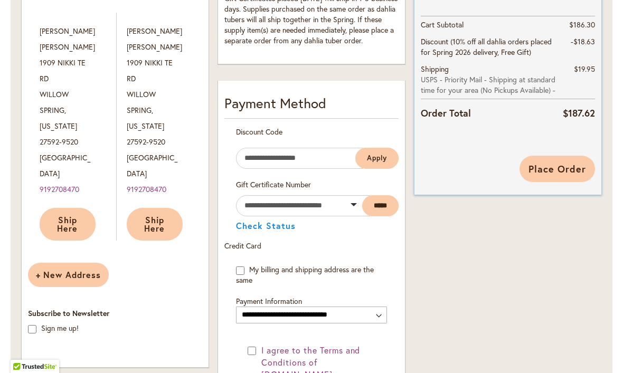 This screenshot has height=373, width=623. Describe the element at coordinates (60, 328) in the screenshot. I see `label: Sign me up!` at that location.